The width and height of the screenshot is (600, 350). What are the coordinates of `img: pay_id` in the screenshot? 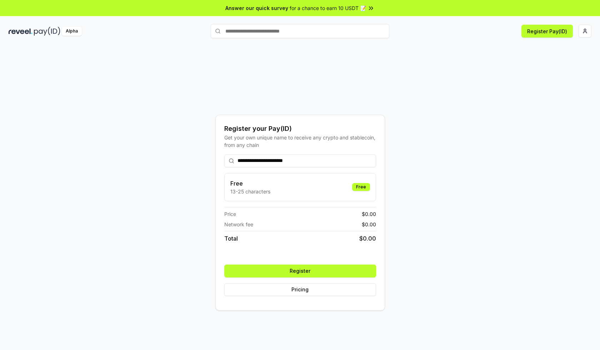 It's located at (47, 31).